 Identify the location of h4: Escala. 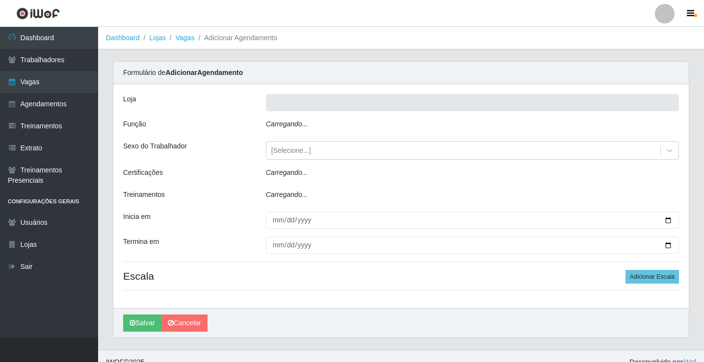
(401, 276).